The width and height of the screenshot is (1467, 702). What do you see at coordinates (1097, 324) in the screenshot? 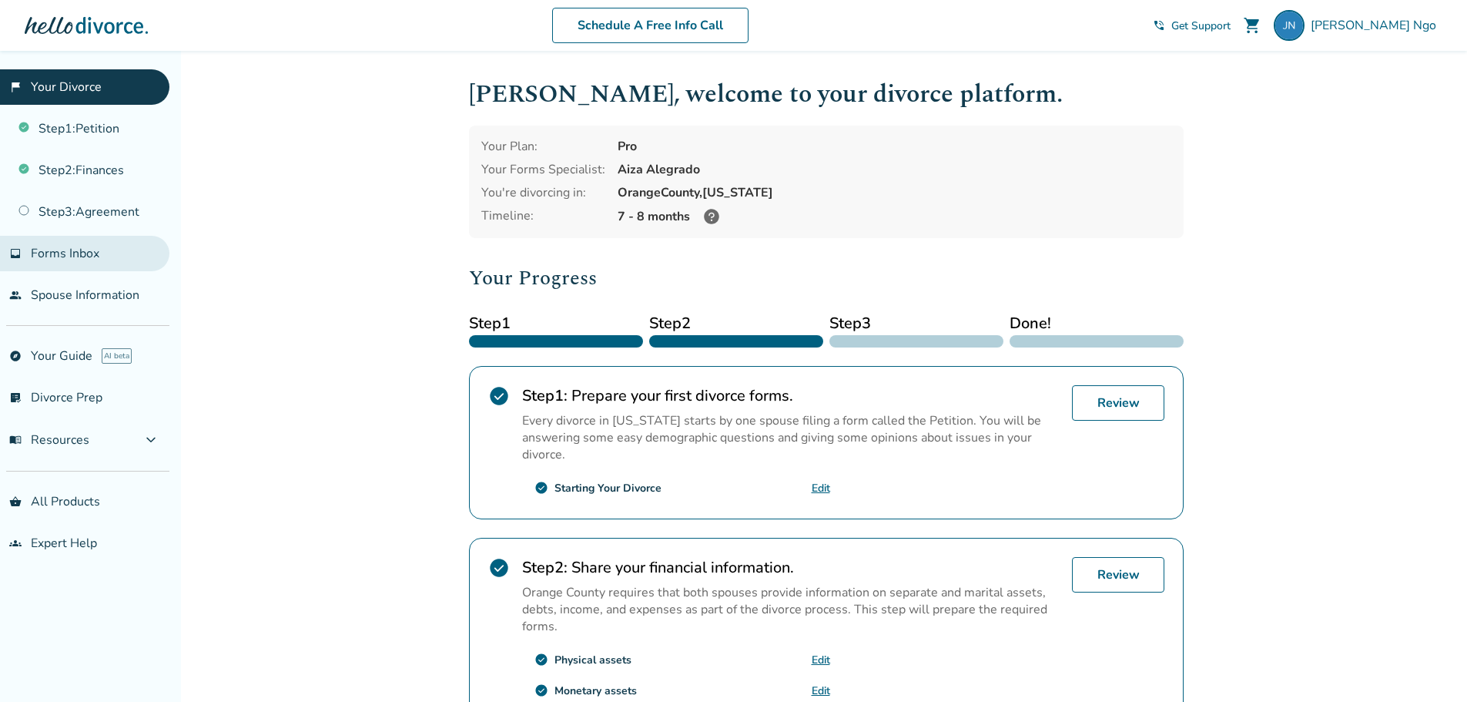
I see `span: Done!` at bounding box center [1097, 324].